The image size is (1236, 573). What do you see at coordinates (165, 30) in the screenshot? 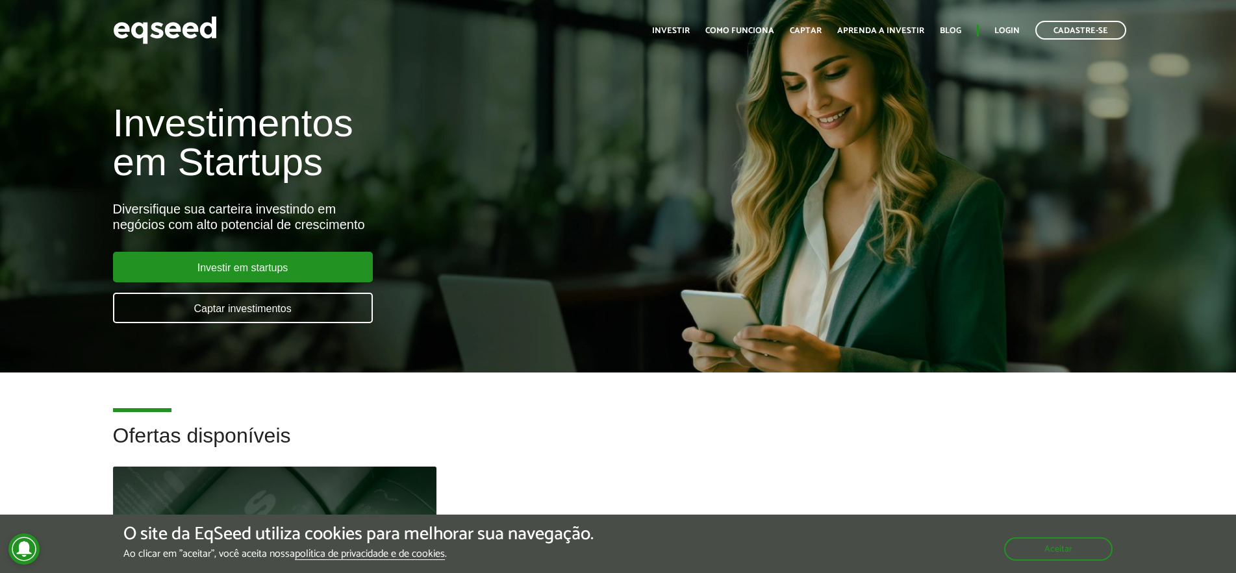
I see `img: EqSeed` at bounding box center [165, 30].